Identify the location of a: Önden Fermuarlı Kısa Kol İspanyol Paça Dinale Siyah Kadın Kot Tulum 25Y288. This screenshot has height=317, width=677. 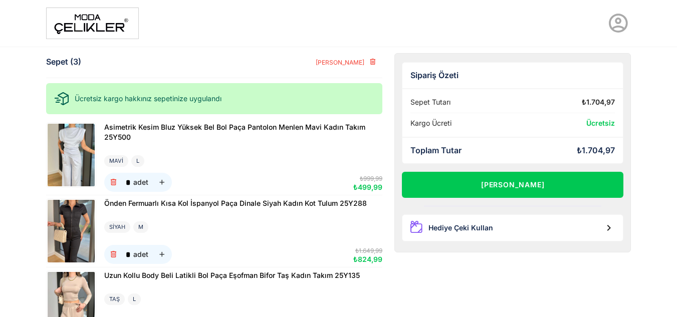
(236, 204).